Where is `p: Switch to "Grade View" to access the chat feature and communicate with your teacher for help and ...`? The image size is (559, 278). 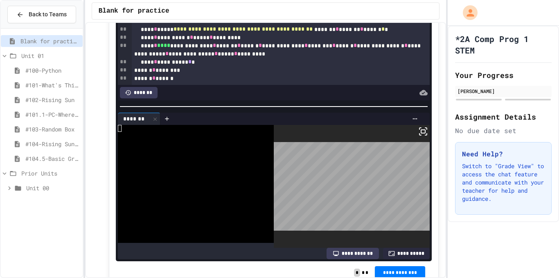 p: Switch to "Grade View" to access the chat feature and communicate with your teacher for help and ... is located at coordinates (503, 183).